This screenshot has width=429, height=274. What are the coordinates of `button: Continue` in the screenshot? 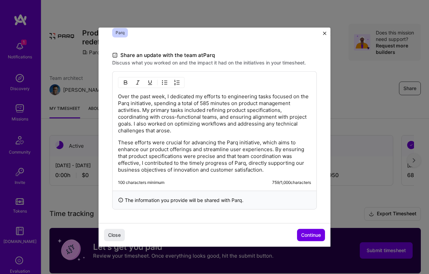 It's located at (311, 235).